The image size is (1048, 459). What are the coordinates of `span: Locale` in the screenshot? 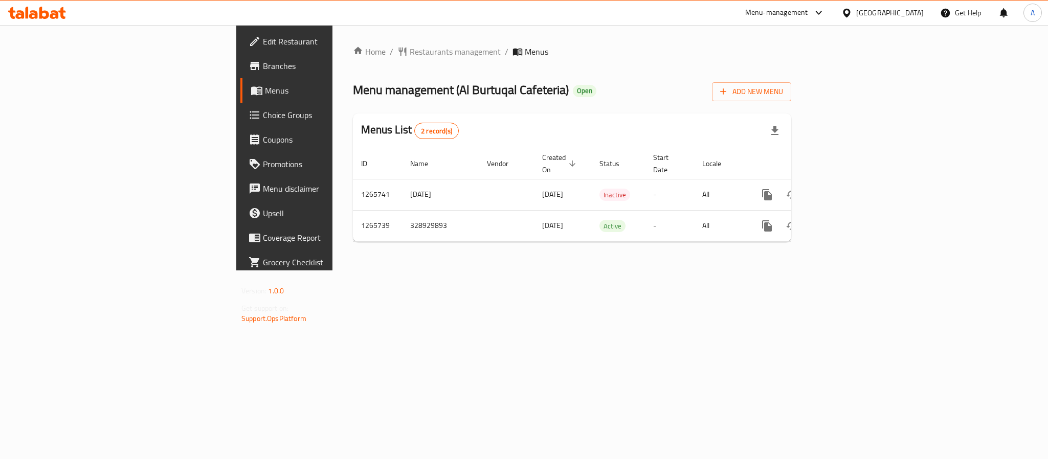 It's located at (718, 164).